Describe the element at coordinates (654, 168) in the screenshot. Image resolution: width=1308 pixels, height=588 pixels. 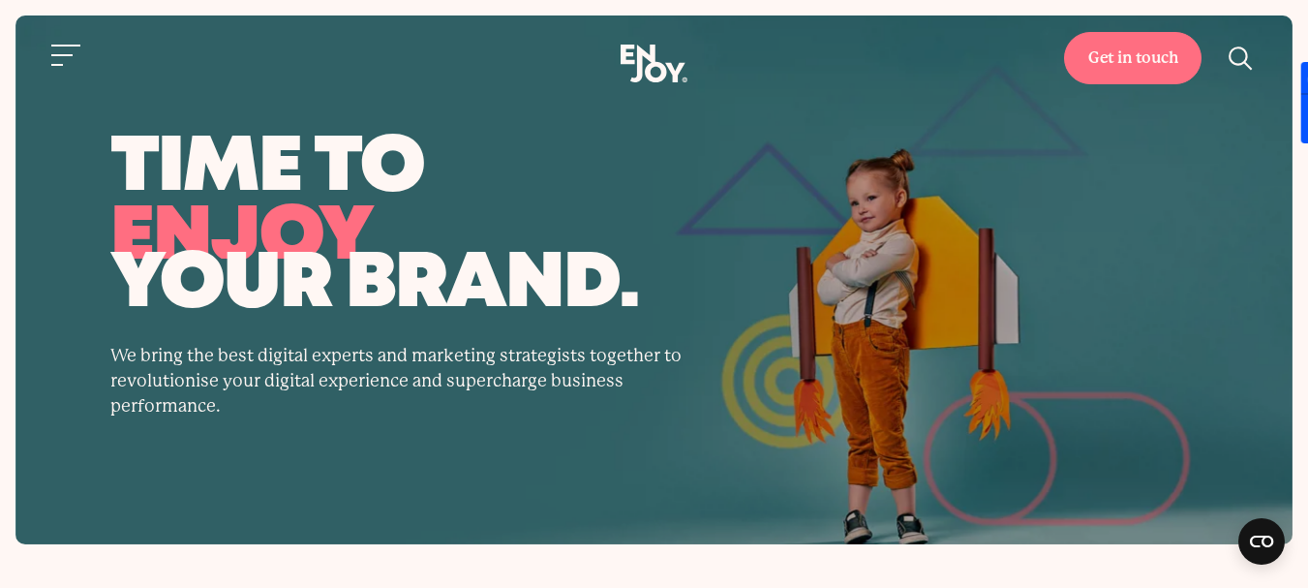
I see `span: time to` at that location.